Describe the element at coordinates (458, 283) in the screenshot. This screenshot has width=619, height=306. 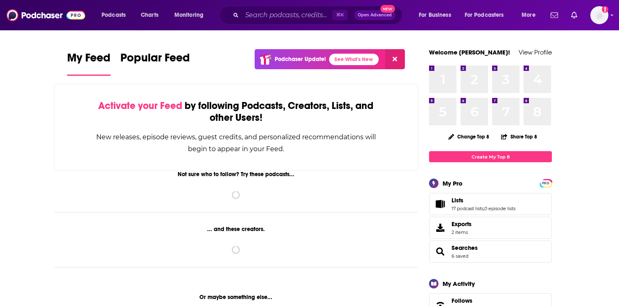
I see `div: My Activity` at that location.